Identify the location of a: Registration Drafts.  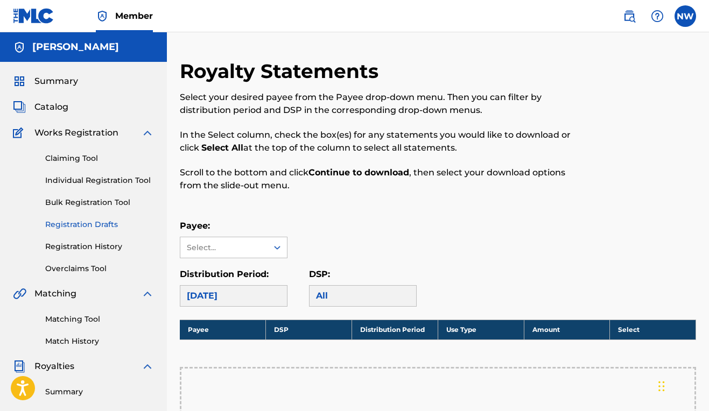
(100, 224).